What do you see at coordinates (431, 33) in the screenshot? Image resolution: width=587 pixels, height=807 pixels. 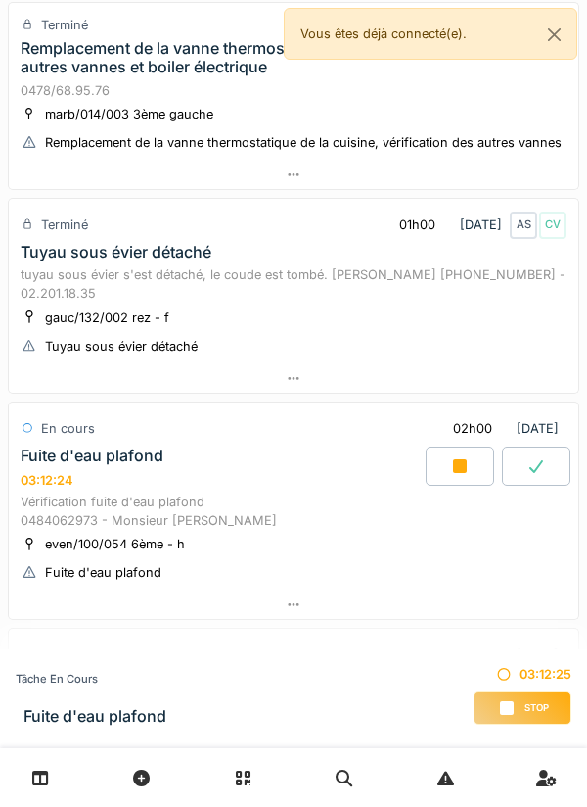 I see `div: Vous êtes déjà connecté(e).` at bounding box center [431, 33].